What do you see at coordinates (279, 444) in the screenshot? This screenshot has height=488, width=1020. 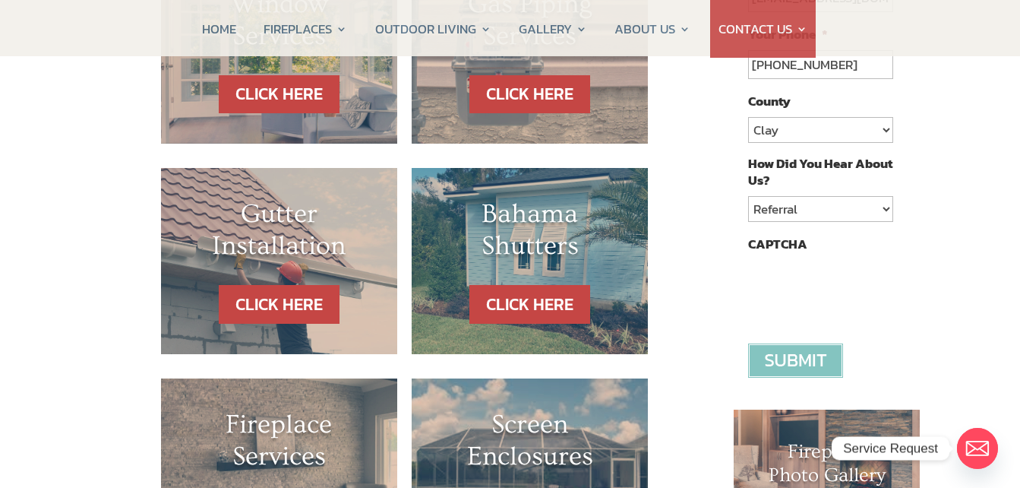 I see `h1: Fireplace Services` at bounding box center [279, 444].